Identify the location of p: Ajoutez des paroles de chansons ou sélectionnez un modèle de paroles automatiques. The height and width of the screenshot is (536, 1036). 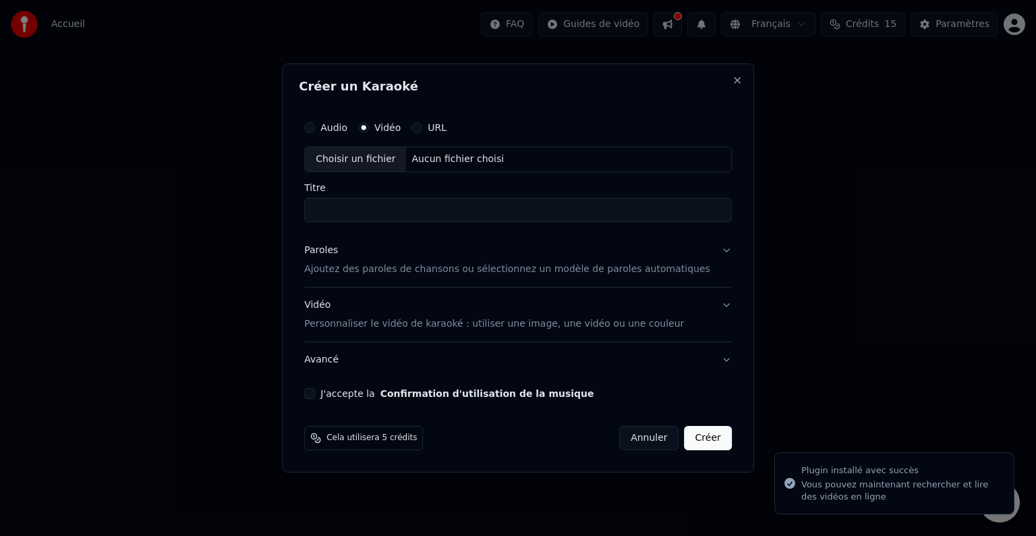
(507, 269).